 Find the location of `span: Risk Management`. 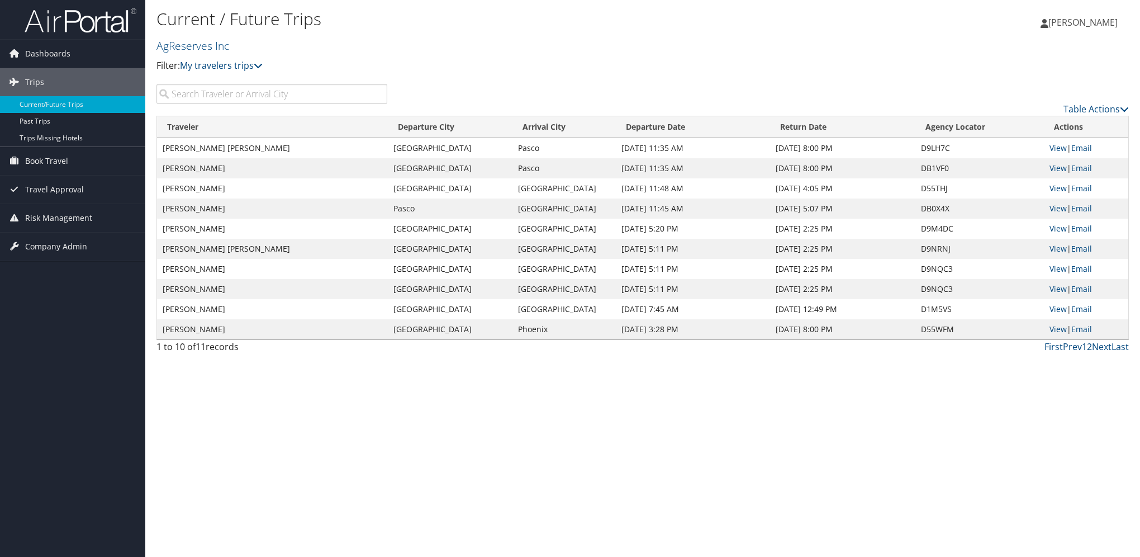

span: Risk Management is located at coordinates (59, 218).